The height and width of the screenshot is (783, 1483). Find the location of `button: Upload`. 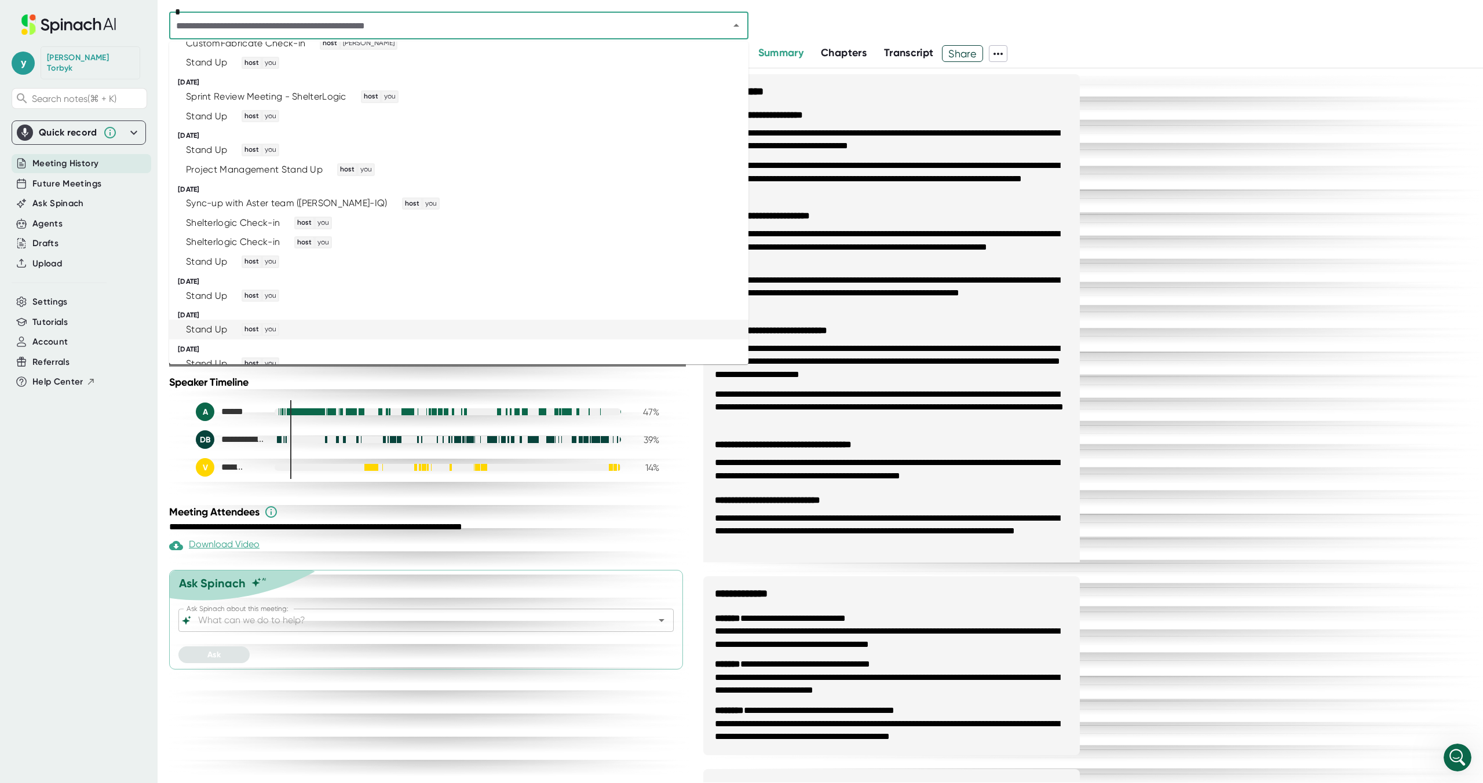

button: Upload is located at coordinates (47, 264).